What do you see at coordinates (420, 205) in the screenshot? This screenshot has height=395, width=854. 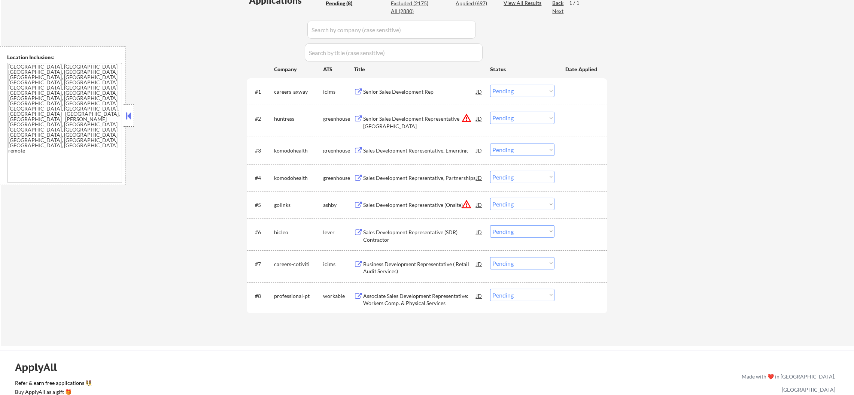 I see `div: Sales Development Representative (Onsite)` at bounding box center [420, 205].